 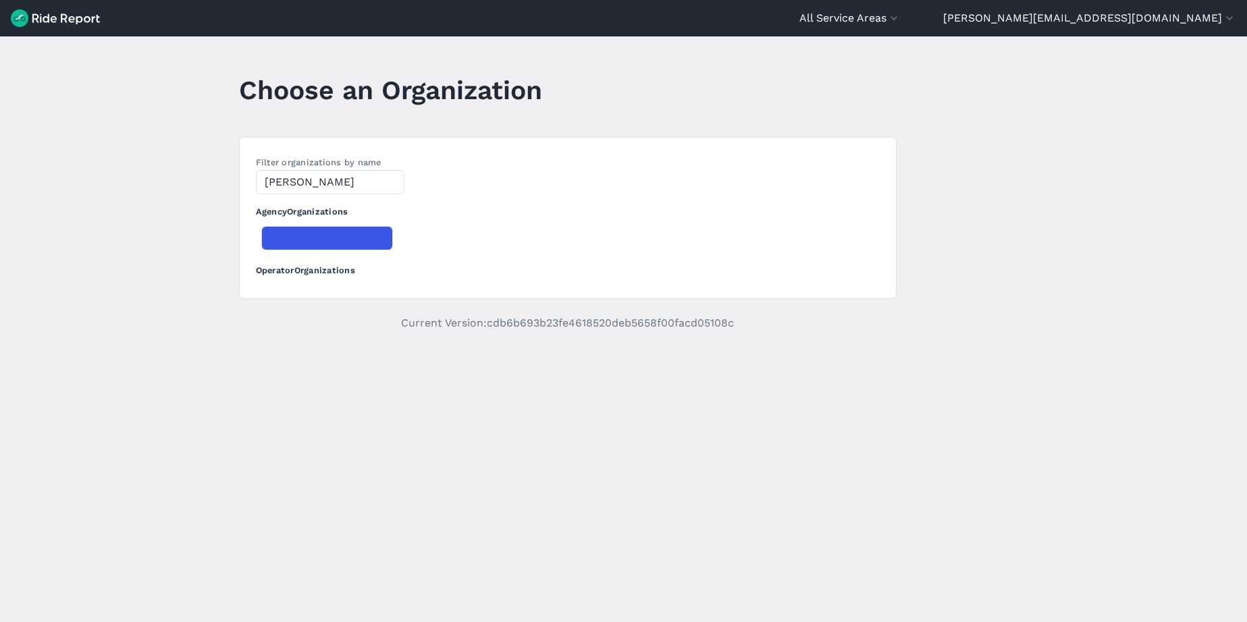 I want to click on img: Ride Report, so click(x=55, y=18).